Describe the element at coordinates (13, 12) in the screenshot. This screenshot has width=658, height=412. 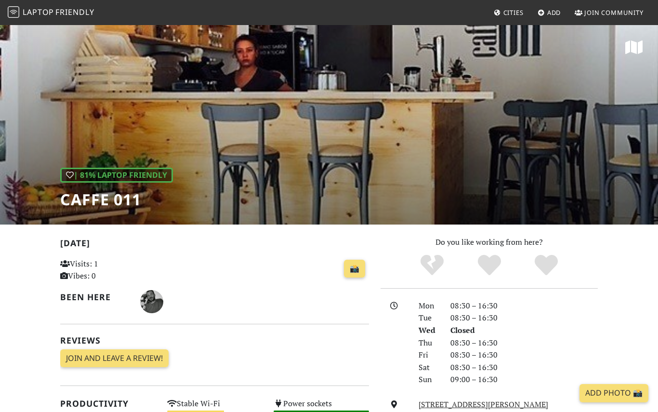
I see `img: LaptopFriendly` at that location.